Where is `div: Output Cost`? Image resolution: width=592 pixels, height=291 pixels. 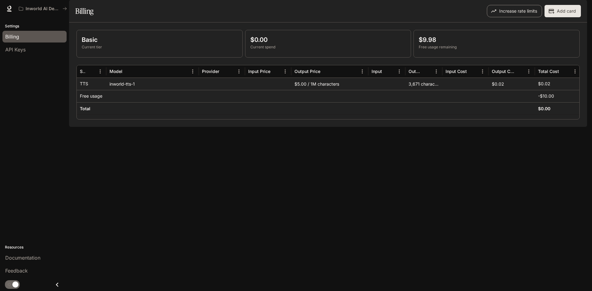 div: Output Cost is located at coordinates (503, 71).